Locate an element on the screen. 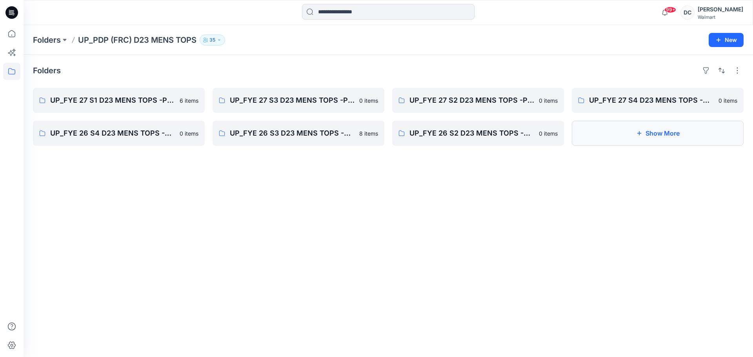  p: UP_FYE 26 S3 D23 MENS TOPS -PDP (FRC) is located at coordinates (292, 133).